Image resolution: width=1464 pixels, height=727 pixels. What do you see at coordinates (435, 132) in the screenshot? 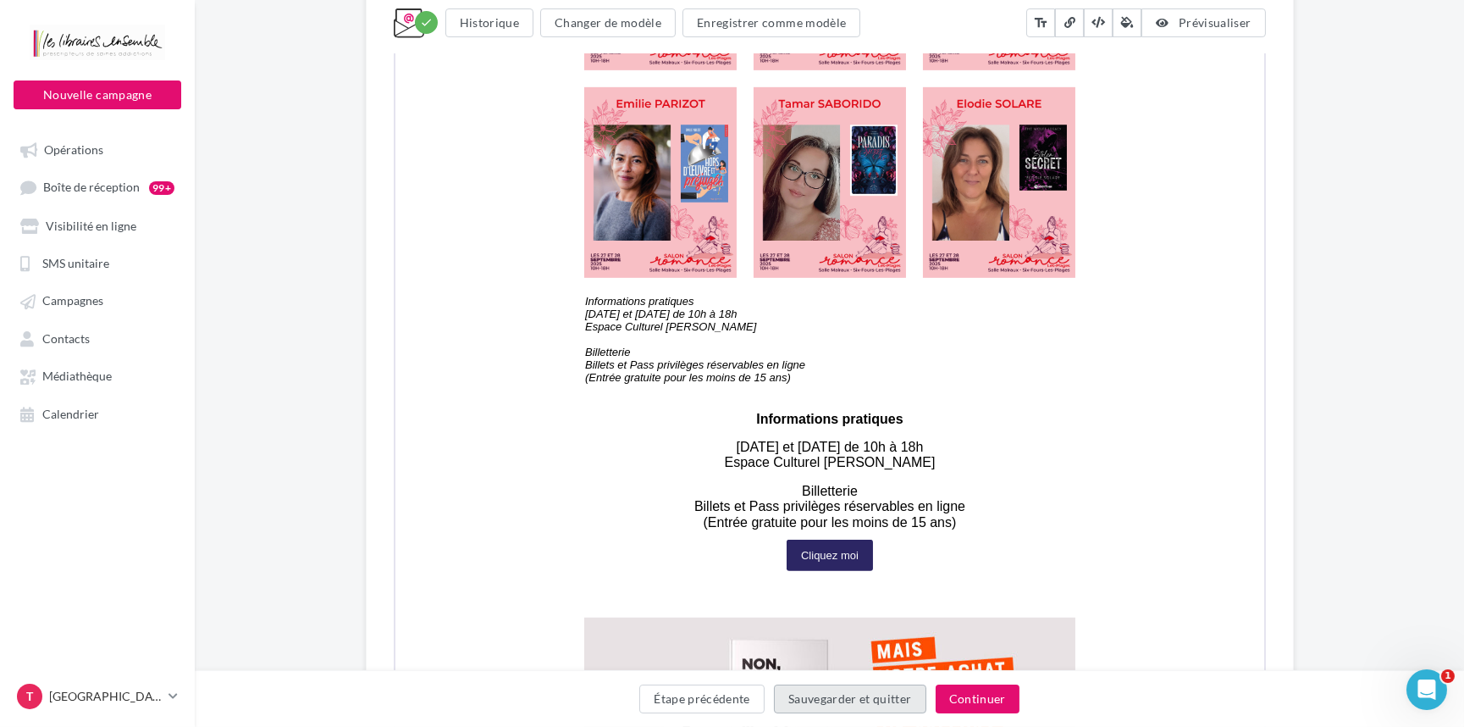
I see `img: 1920_banniere_FB_cree_ton_bloc-notes.jpg` at bounding box center [435, 132].